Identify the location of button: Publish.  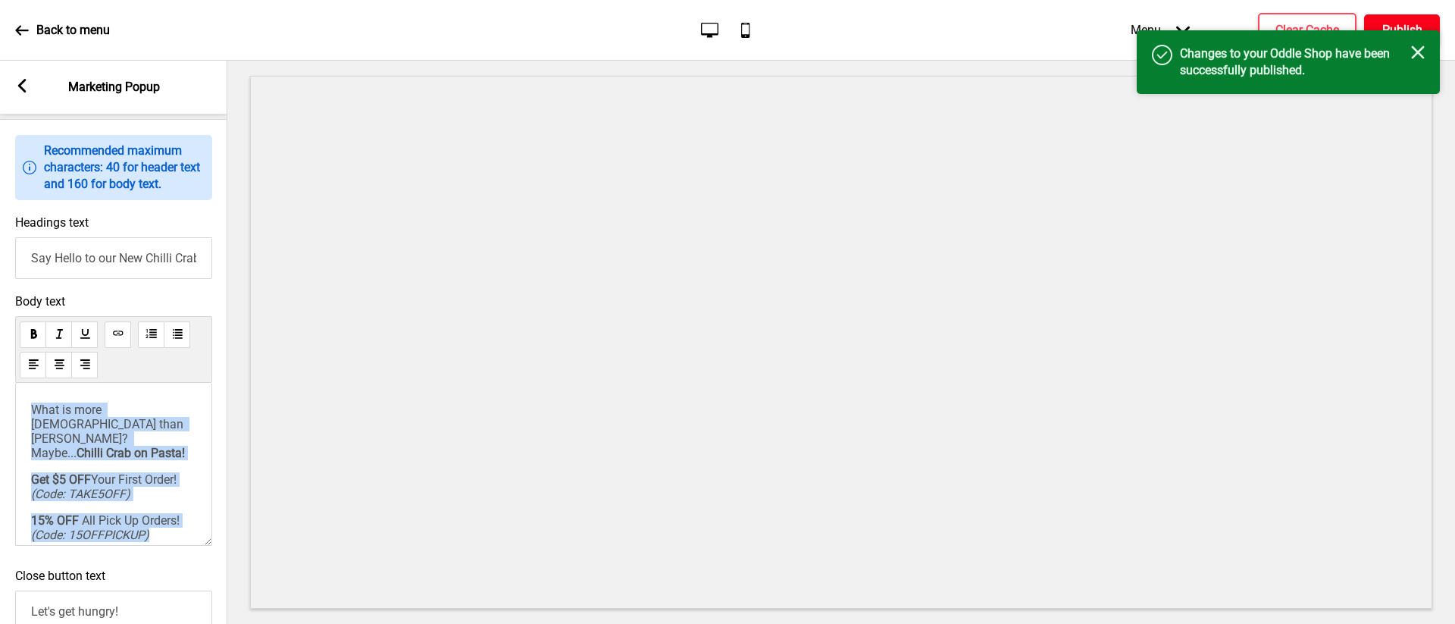
(1402, 30).